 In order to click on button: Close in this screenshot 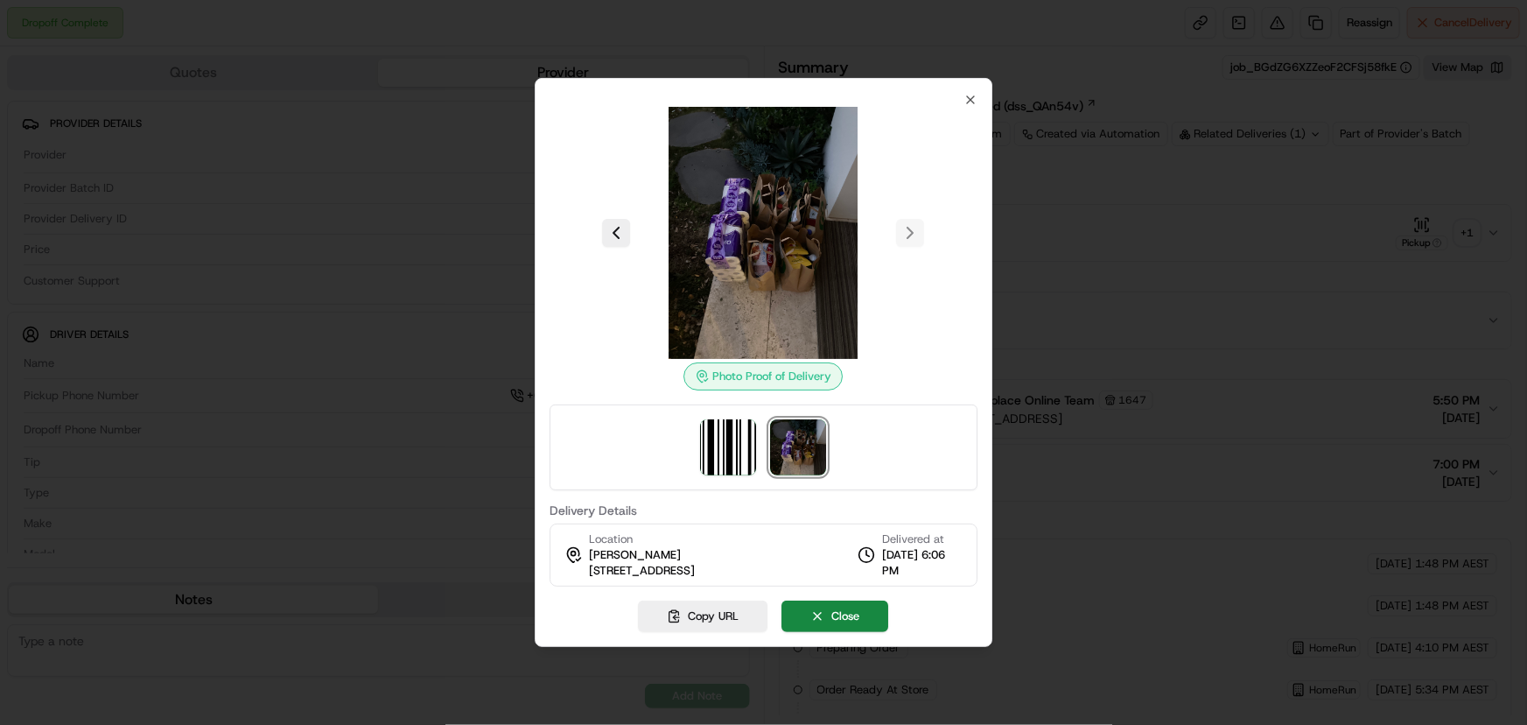, I will do `click(836, 616)`.